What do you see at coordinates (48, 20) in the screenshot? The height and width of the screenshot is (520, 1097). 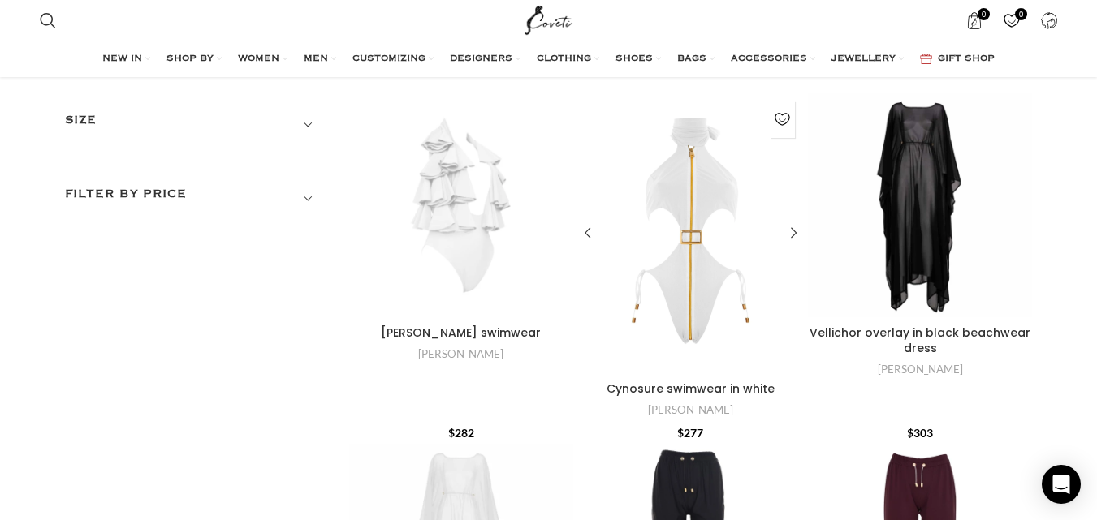 I see `a: Search` at bounding box center [48, 20].